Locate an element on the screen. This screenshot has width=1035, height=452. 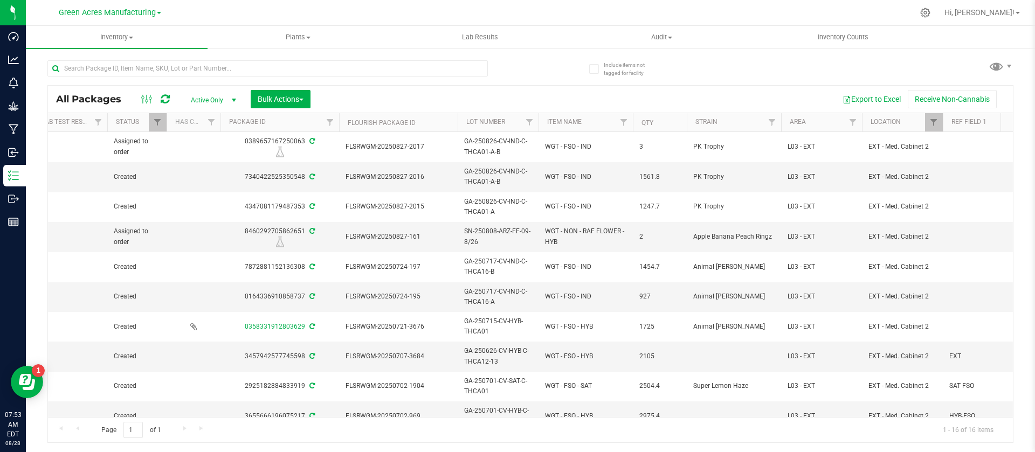
span: GA-250626-CV-HYB-C-THCA12-13 is located at coordinates (498, 356).